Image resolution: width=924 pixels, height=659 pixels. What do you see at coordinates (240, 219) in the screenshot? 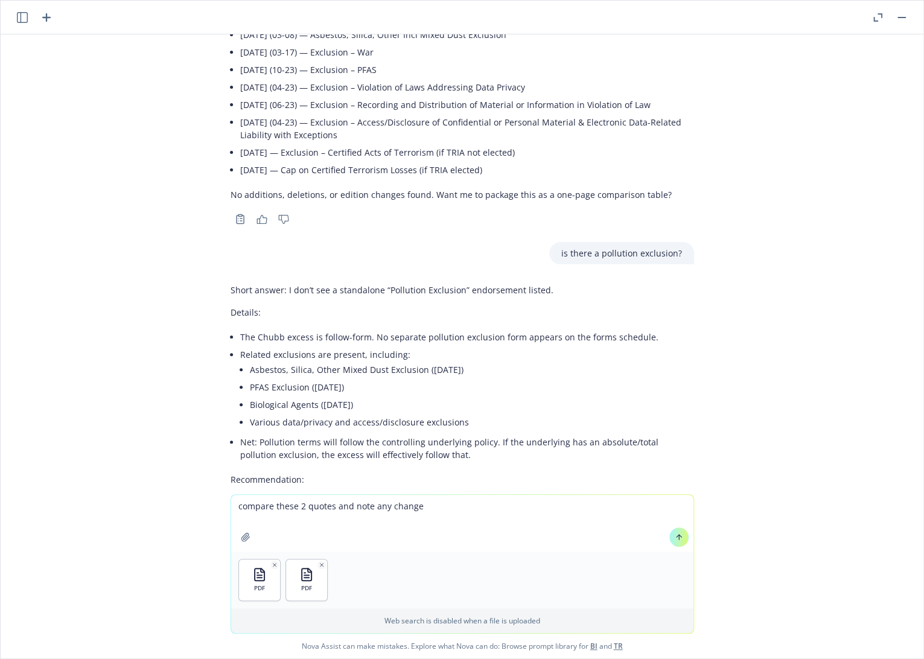
I see `svg: Copy to clipboard` at bounding box center [240, 219].